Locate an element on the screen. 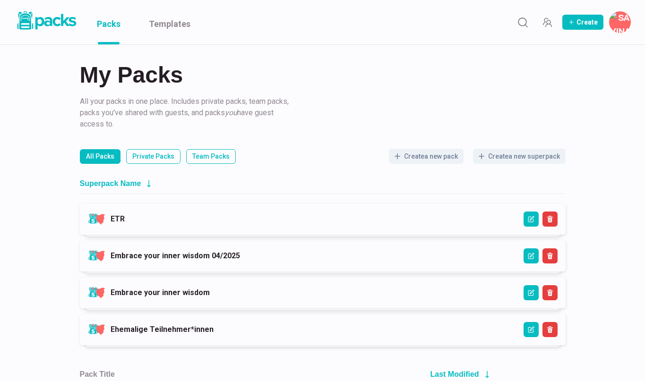 The image size is (645, 381). button: Savina Tilmann is located at coordinates (620, 22).